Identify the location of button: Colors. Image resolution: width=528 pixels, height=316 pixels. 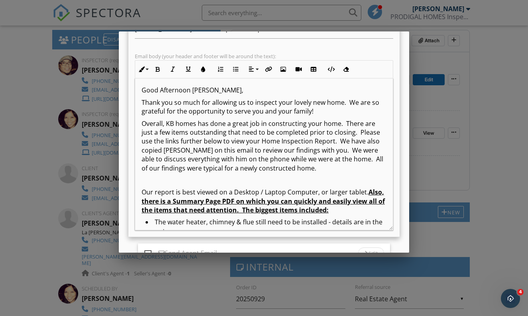
(203, 69).